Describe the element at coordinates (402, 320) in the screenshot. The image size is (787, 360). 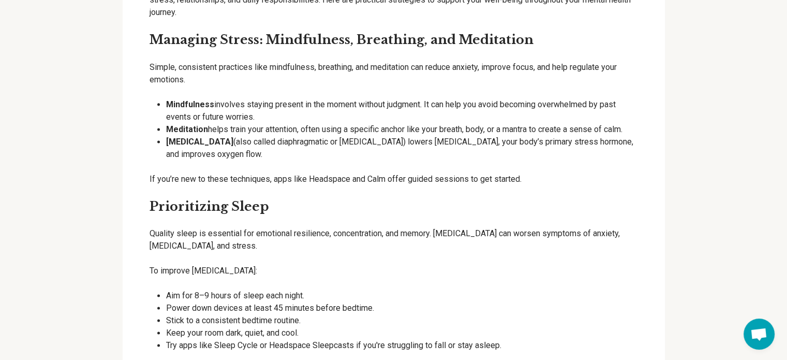
I see `li: Stick to a consistent bedtime routine.` at that location.